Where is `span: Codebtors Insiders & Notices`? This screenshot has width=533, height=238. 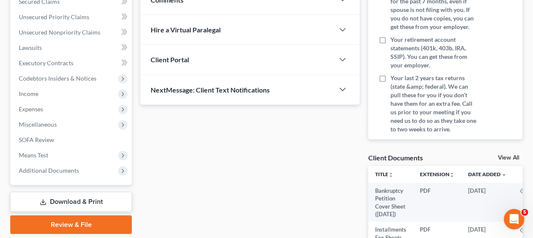
span: Codebtors Insiders & Notices is located at coordinates (58, 78).